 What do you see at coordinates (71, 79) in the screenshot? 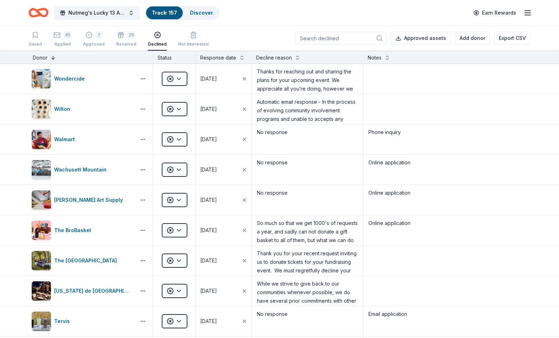
I see `div: Wondercide` at bounding box center [71, 79].